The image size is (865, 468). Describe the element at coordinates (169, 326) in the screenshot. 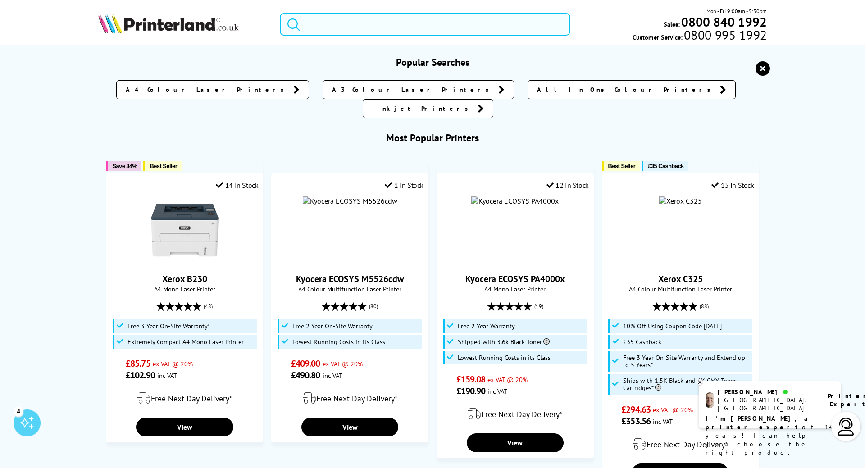

I see `span: Free 3 Year On-Site Warranty*` at that location.